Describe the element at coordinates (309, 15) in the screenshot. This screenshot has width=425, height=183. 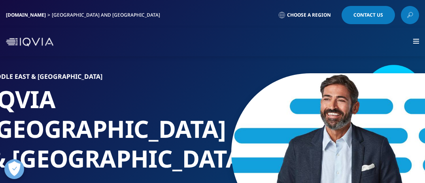
I see `span: Choose a Region` at that location.